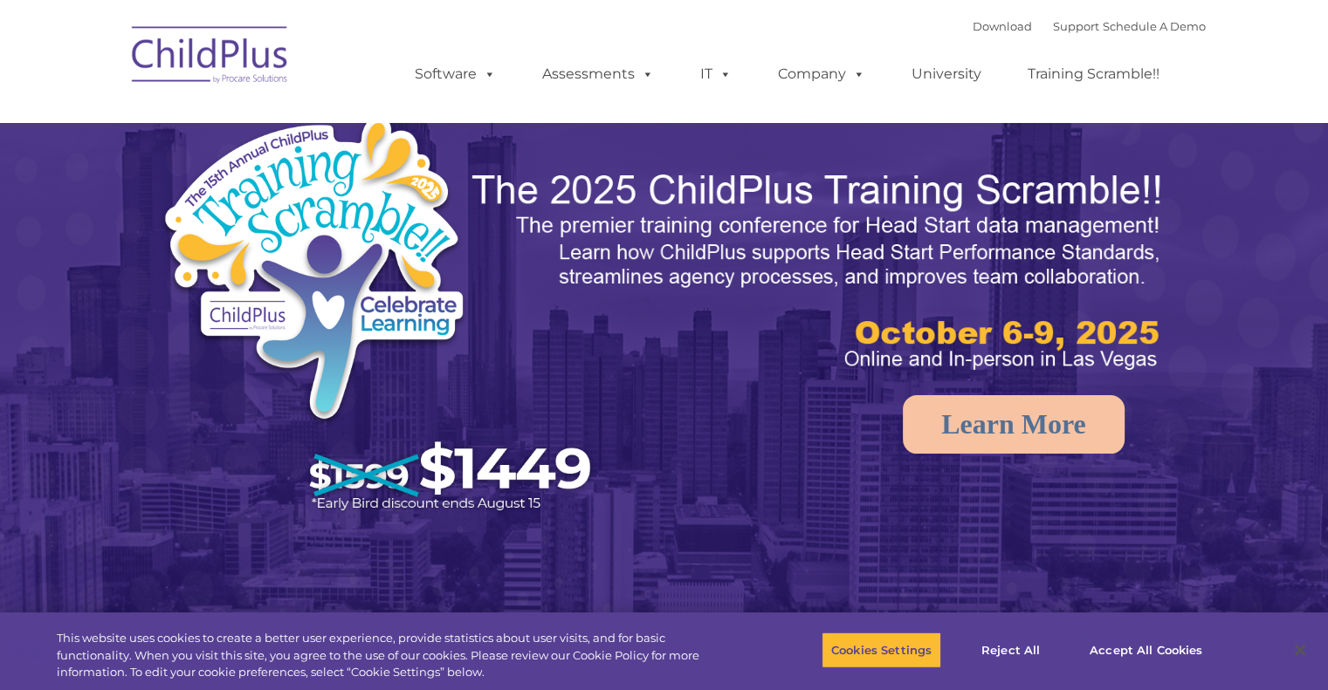  Describe the element at coordinates (1010, 650) in the screenshot. I see `button: Reject All` at that location.